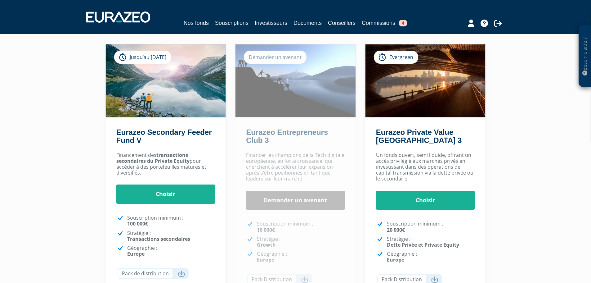 This screenshot has width=591, height=283. I want to click on a: Souscriptions, so click(232, 23).